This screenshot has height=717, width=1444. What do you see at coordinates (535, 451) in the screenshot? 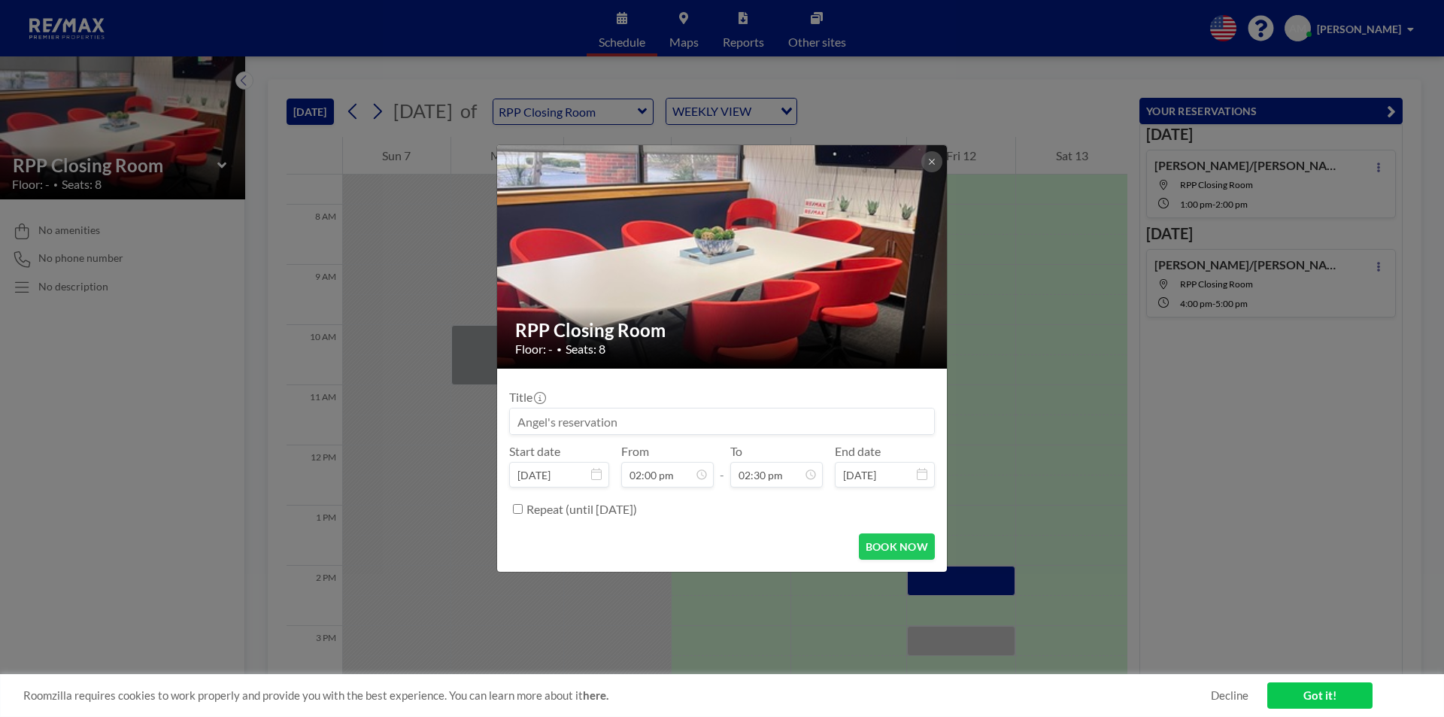
I see `label: Start date` at bounding box center [535, 451].